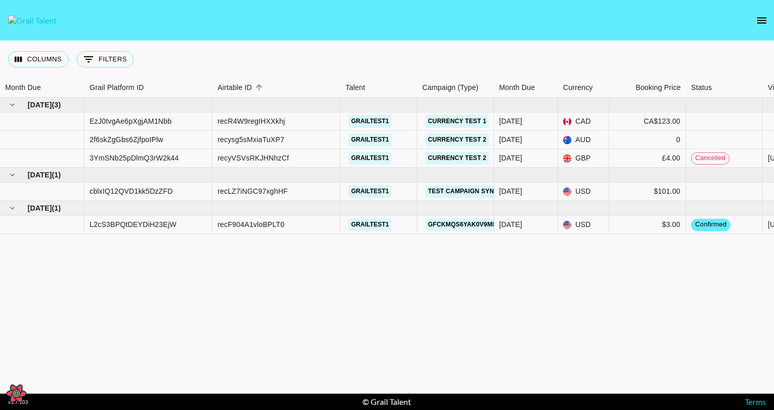 The height and width of the screenshot is (410, 774). I want to click on button: Open React Query Devtools, so click(16, 394).